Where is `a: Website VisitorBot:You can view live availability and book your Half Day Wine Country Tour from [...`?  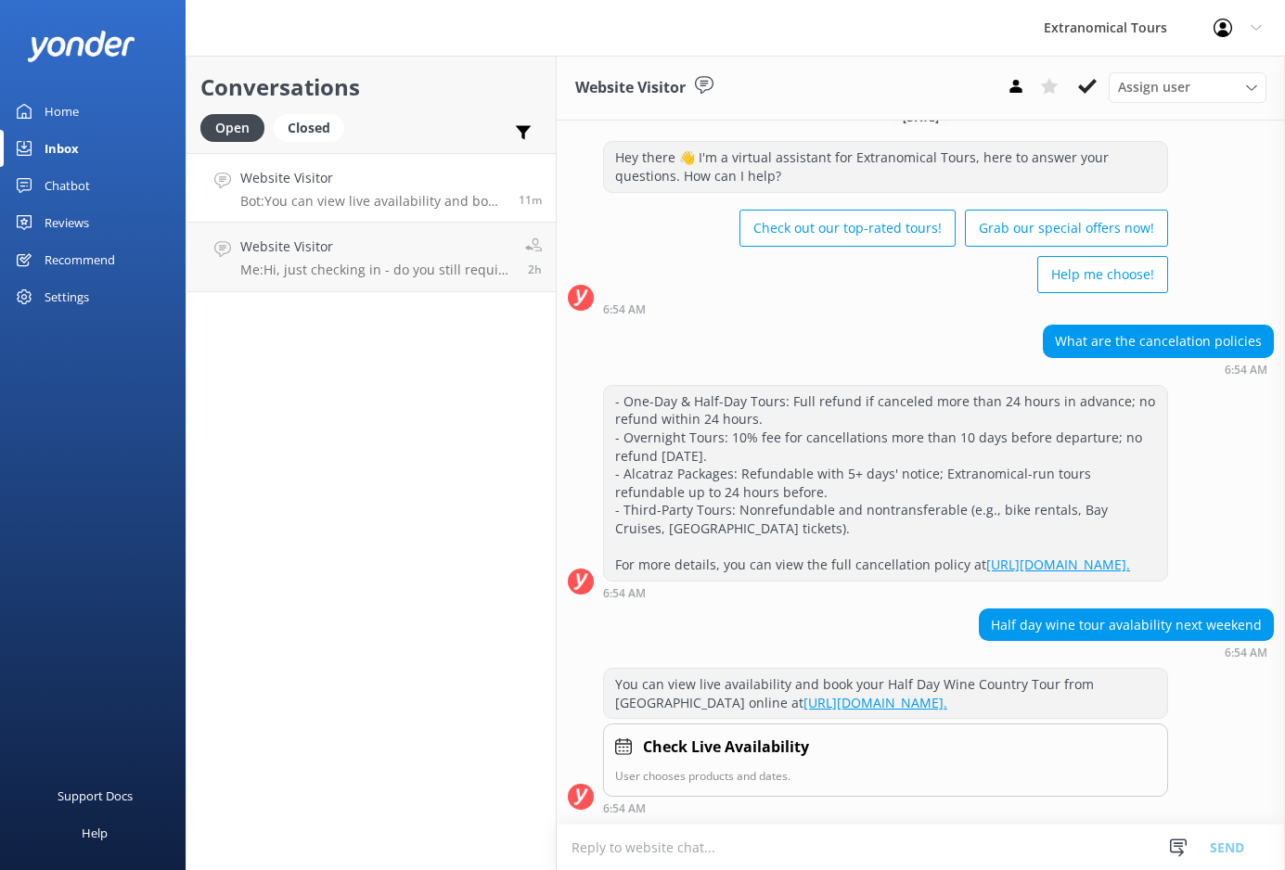
a: Website VisitorBot:You can view live availability and book your Half Day Wine Country Tour from [... is located at coordinates (371, 187).